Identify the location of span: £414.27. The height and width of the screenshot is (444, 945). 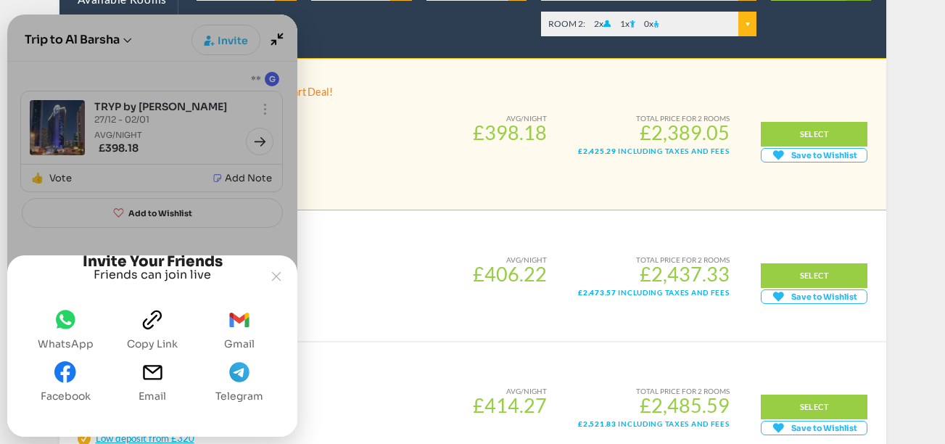
(510, 405).